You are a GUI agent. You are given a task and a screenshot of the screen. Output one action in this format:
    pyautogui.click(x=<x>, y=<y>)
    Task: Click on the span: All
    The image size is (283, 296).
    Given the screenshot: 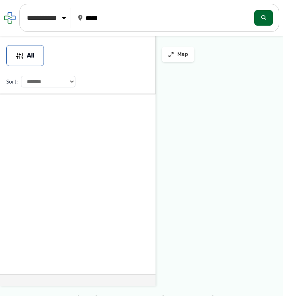 What is the action you would take?
    pyautogui.click(x=30, y=56)
    